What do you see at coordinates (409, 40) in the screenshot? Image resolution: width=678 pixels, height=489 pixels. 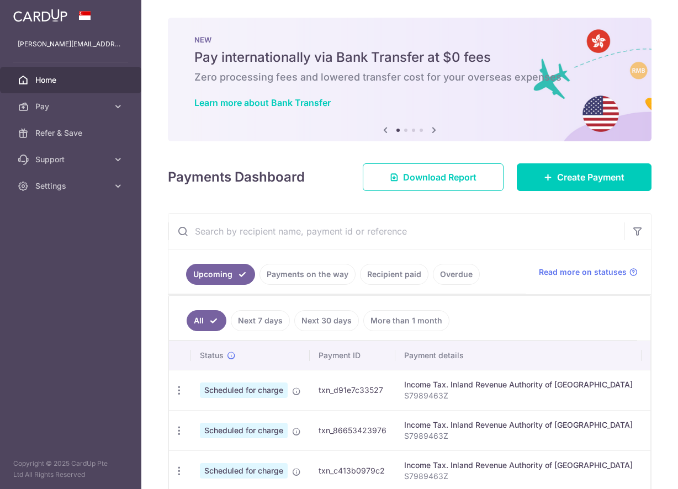 I see `p: NEW` at bounding box center [409, 40].